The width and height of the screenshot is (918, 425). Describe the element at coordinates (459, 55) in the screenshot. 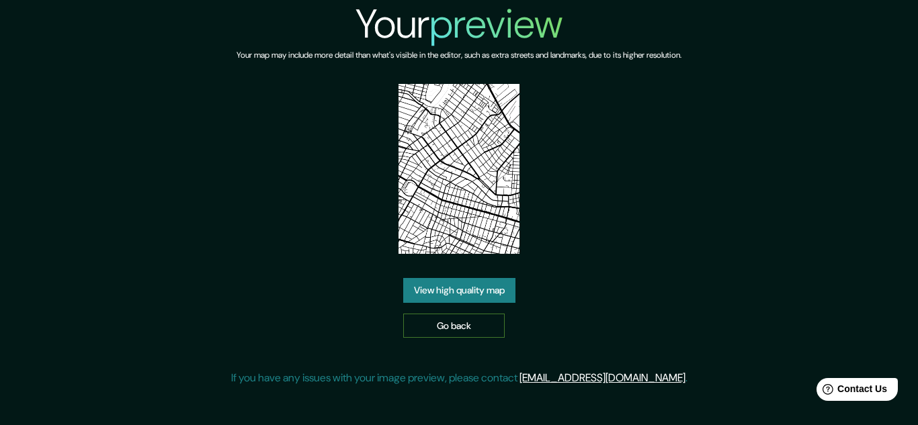

I see `h6: Your map may include more detail than what's visible in the editor, such as extra streets and lan...` at that location.